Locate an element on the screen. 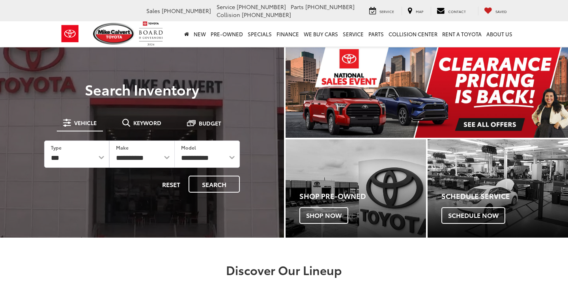  span: Vehicle is located at coordinates (85, 123).